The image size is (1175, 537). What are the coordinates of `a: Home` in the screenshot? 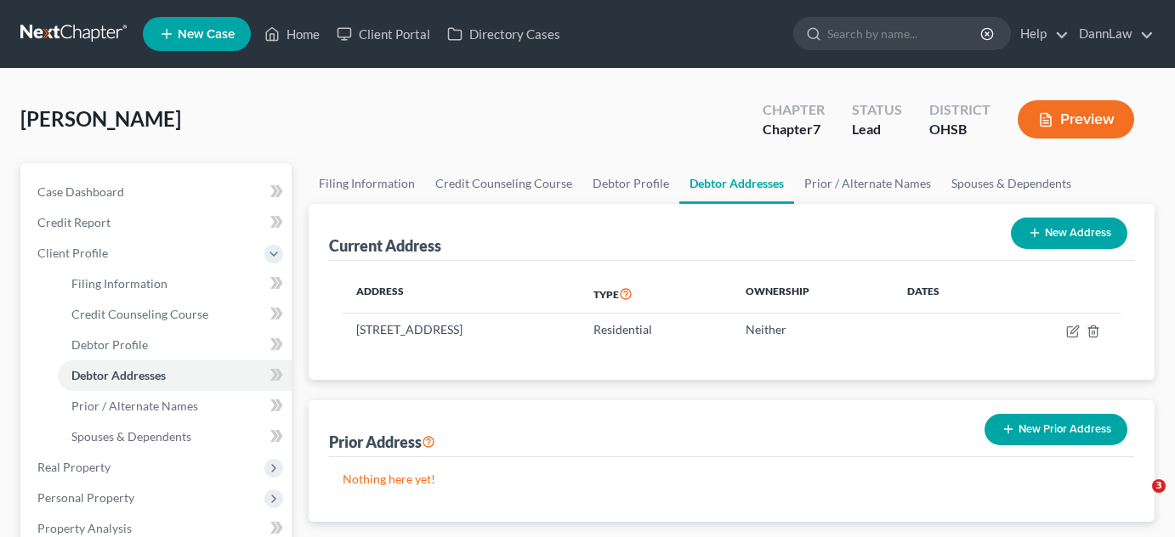 It's located at (292, 34).